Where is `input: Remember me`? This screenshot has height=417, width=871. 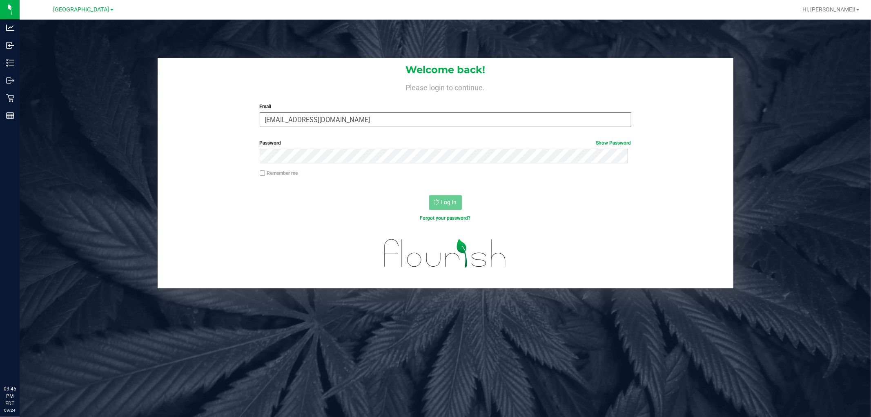
input: Remember me is located at coordinates (262, 173).